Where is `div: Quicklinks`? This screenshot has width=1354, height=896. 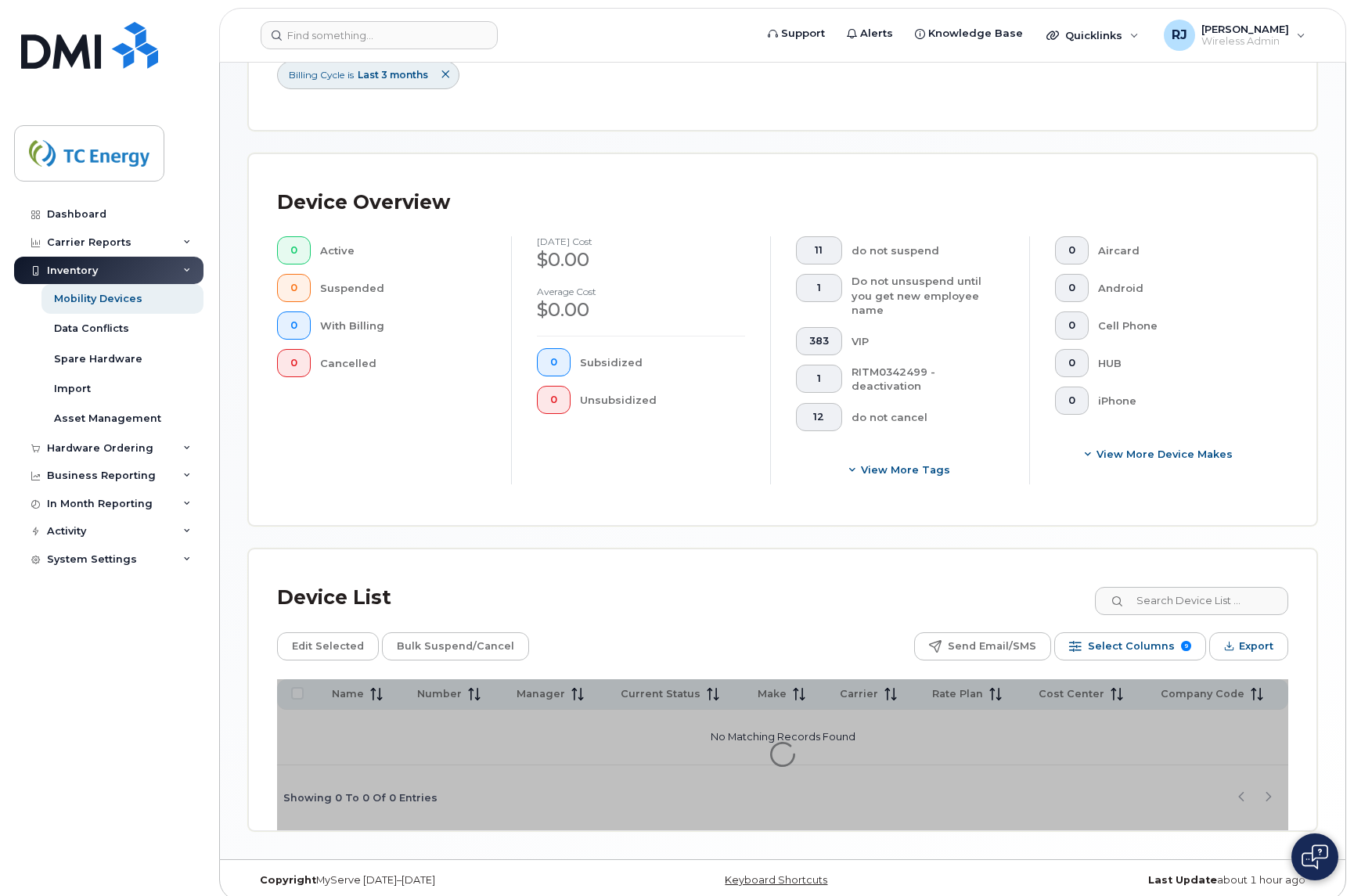 div: Quicklinks is located at coordinates (1093, 35).